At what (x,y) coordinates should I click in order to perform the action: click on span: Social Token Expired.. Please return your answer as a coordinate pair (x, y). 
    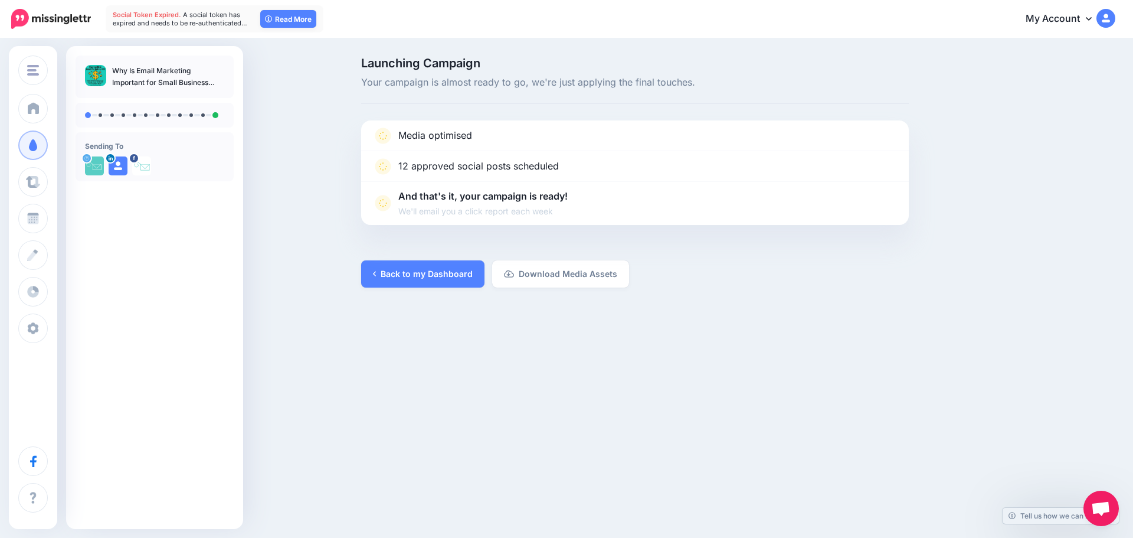
    Looking at the image, I should click on (147, 15).